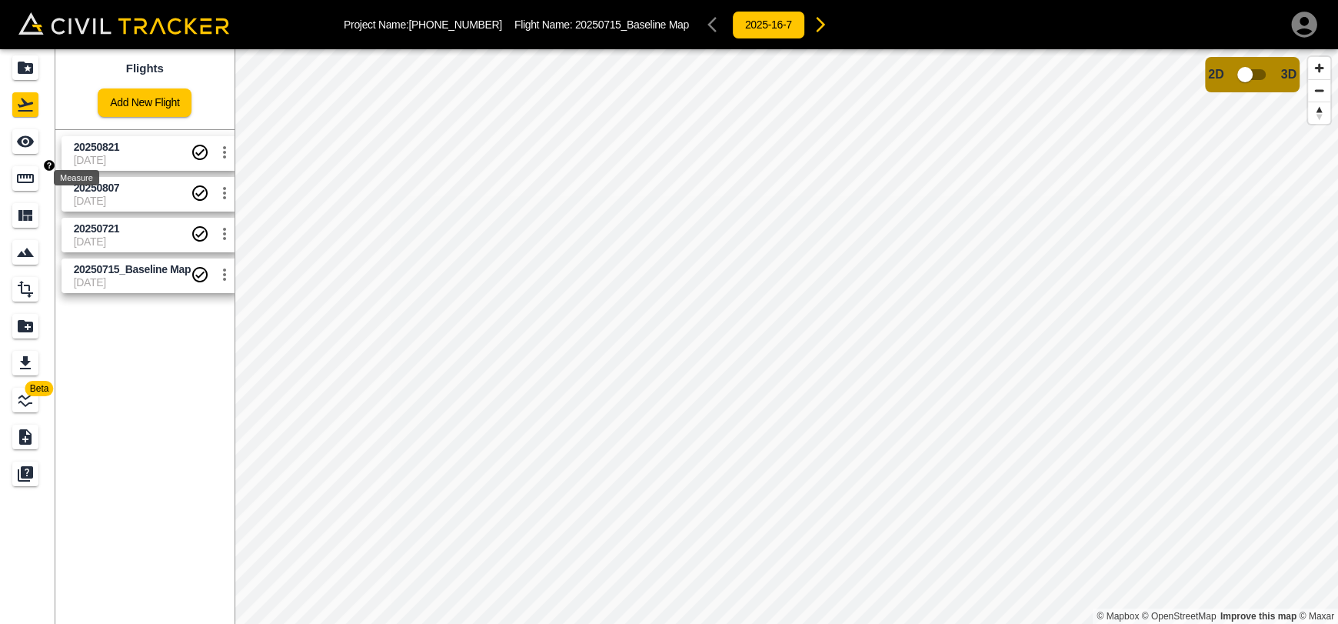 This screenshot has height=624, width=1338. I want to click on a: OpenStreetMap, so click(1179, 616).